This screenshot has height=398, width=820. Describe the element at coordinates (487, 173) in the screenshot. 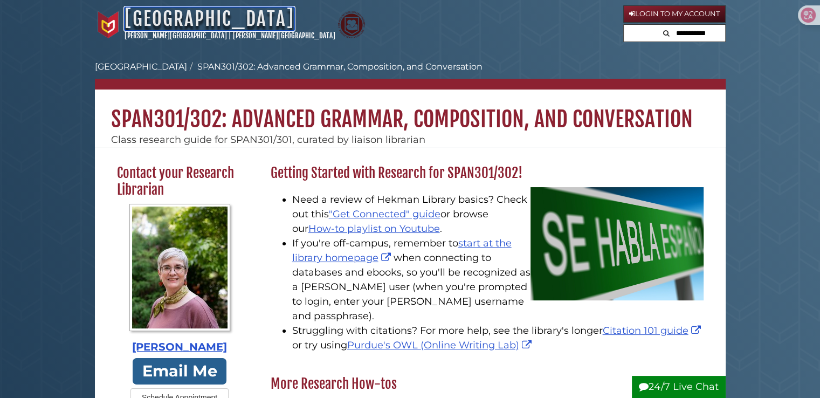

I see `h2: Getting Started with Research for SPAN301/302!` at that location.